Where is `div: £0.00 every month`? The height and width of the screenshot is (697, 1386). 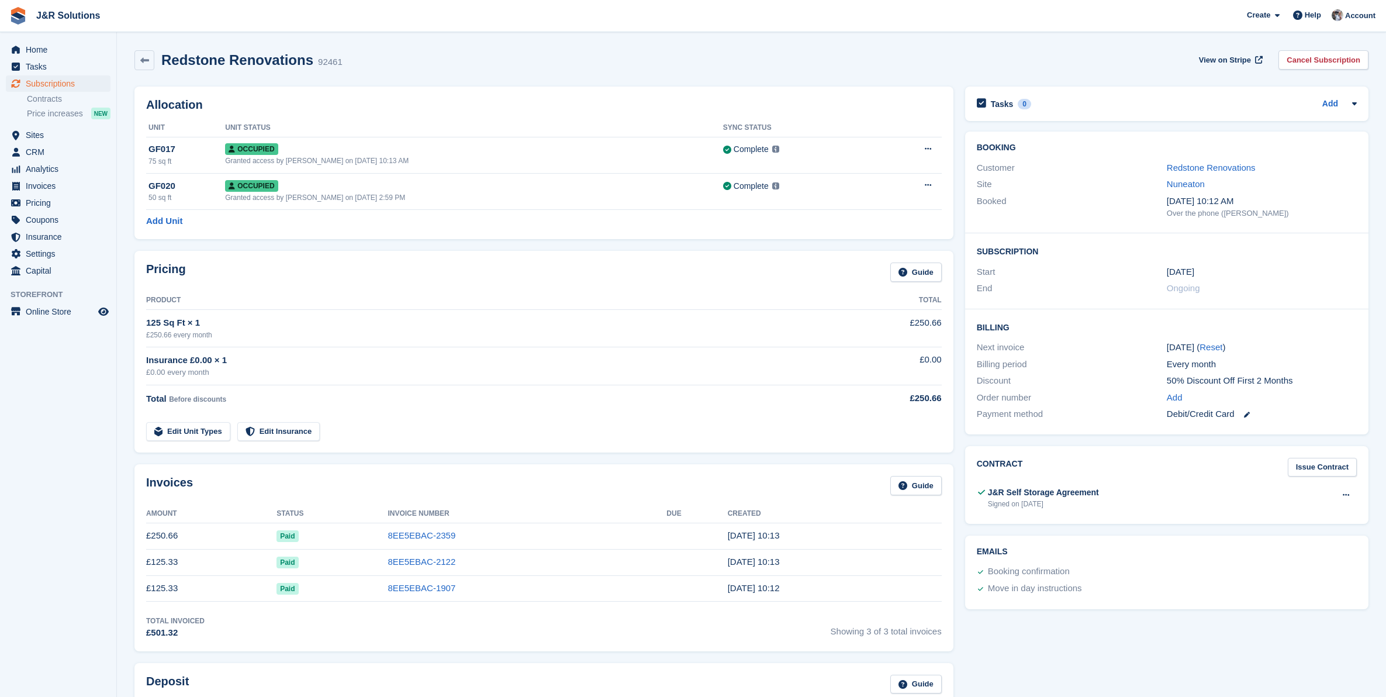
div: £0.00 every month is located at coordinates (482, 372).